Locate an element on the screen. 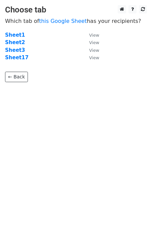 The height and width of the screenshot is (241, 152). h3: Choose tab is located at coordinates (76, 10).